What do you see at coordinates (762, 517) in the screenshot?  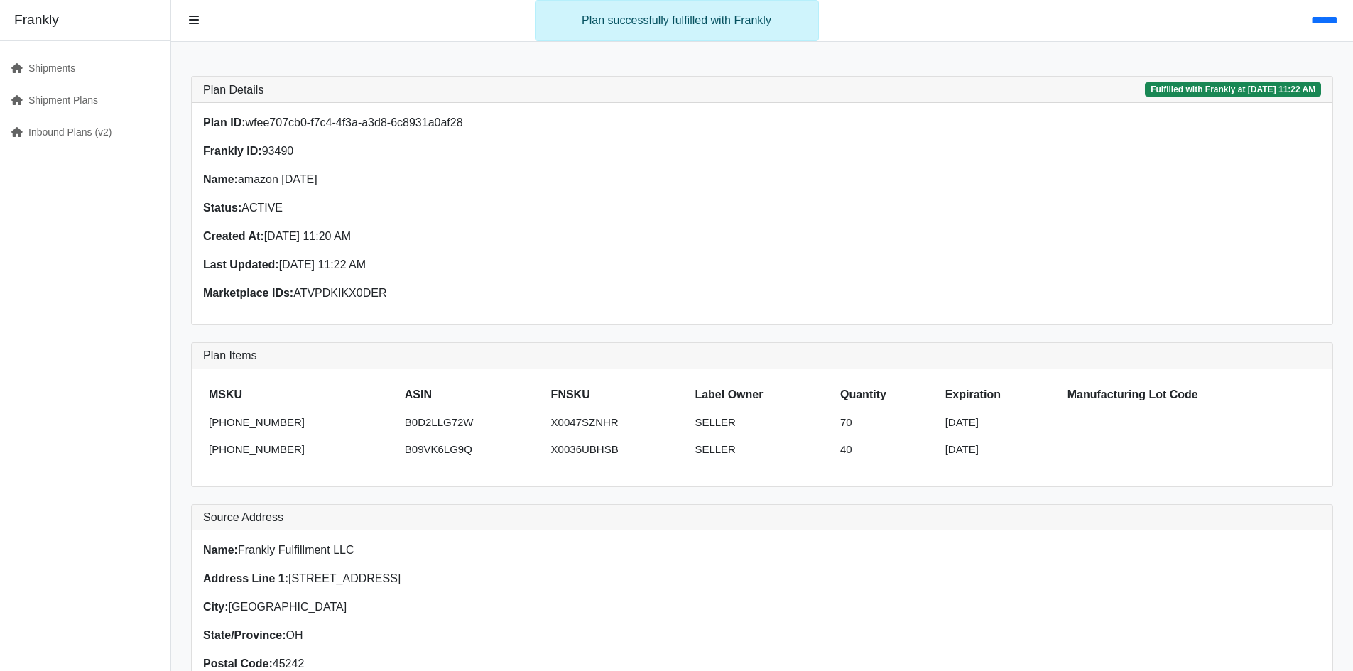 I see `h3: Source Address` at bounding box center [762, 517].